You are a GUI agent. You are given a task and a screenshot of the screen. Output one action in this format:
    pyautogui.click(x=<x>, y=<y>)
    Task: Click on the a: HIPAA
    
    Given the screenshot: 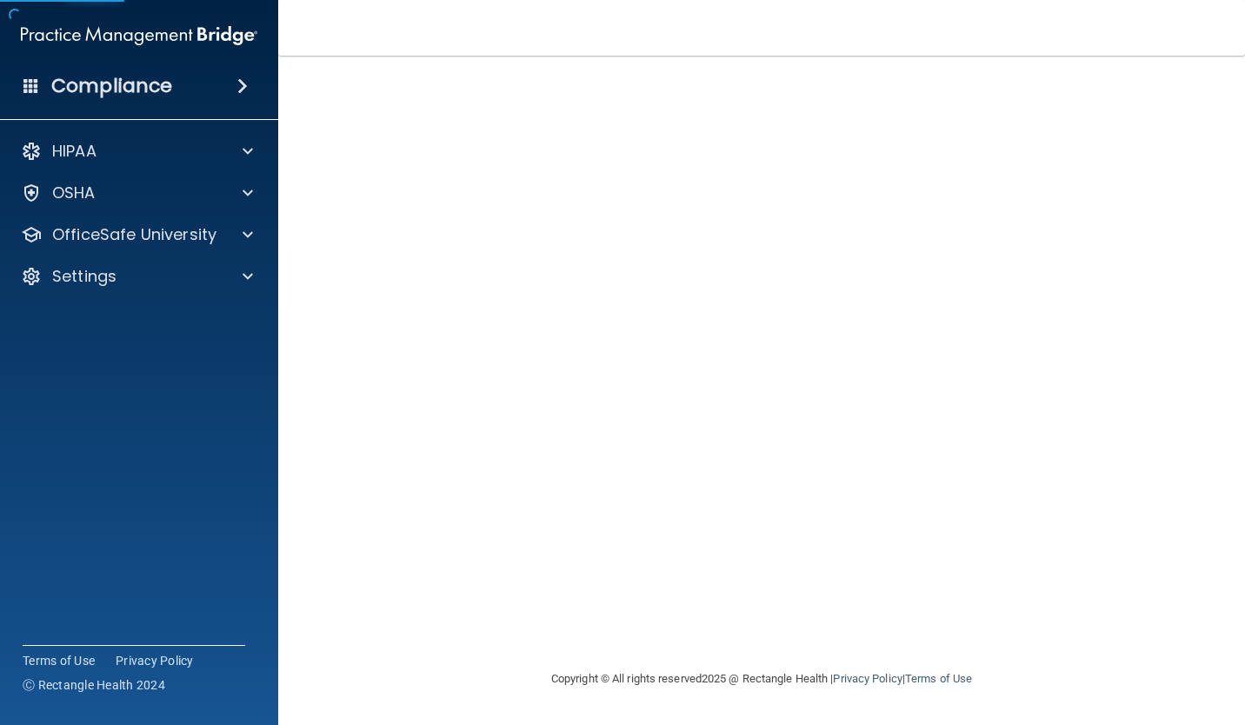 What is the action you would take?
    pyautogui.click(x=137, y=151)
    